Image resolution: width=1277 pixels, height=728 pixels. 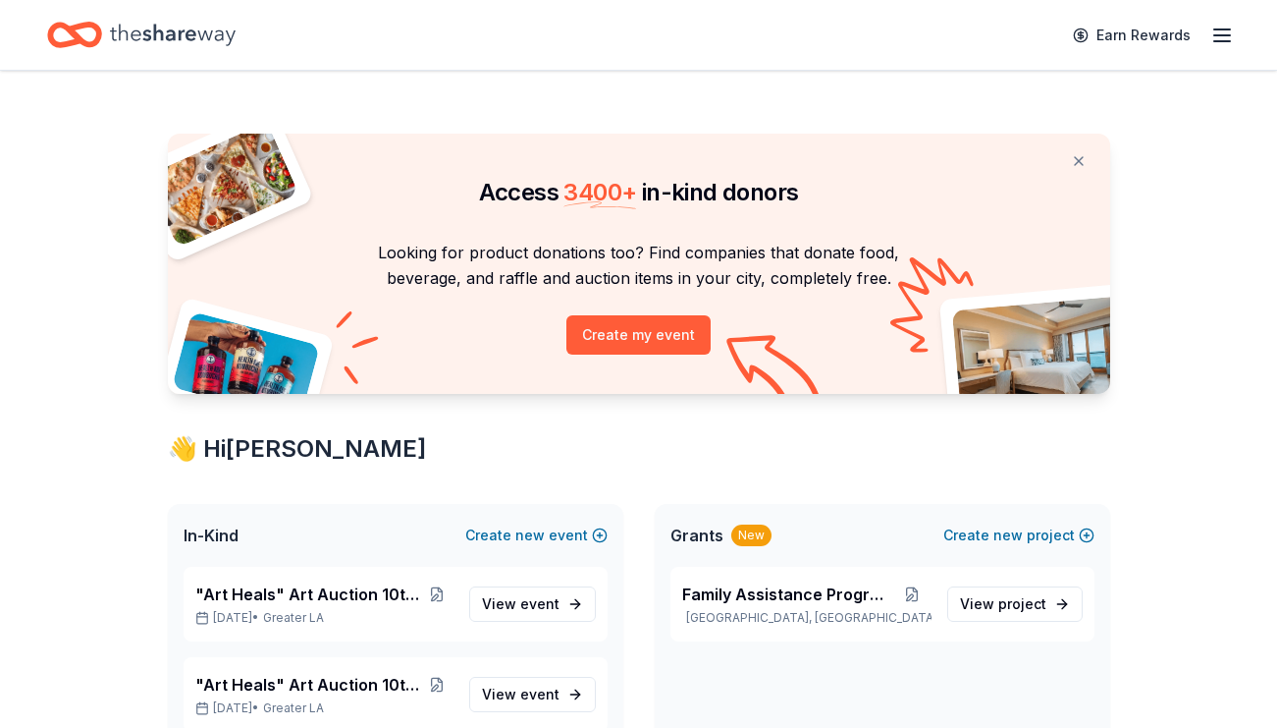 What do you see at coordinates (141, 34) in the screenshot?
I see `a: Home` at bounding box center [141, 34].